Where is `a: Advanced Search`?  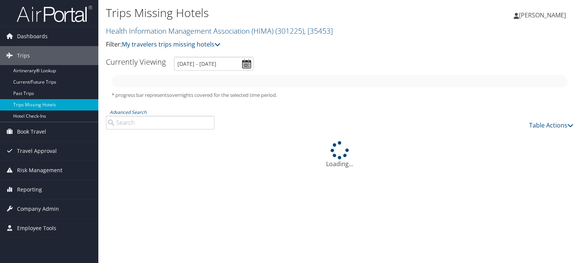 a: Advanced Search is located at coordinates (128, 112).